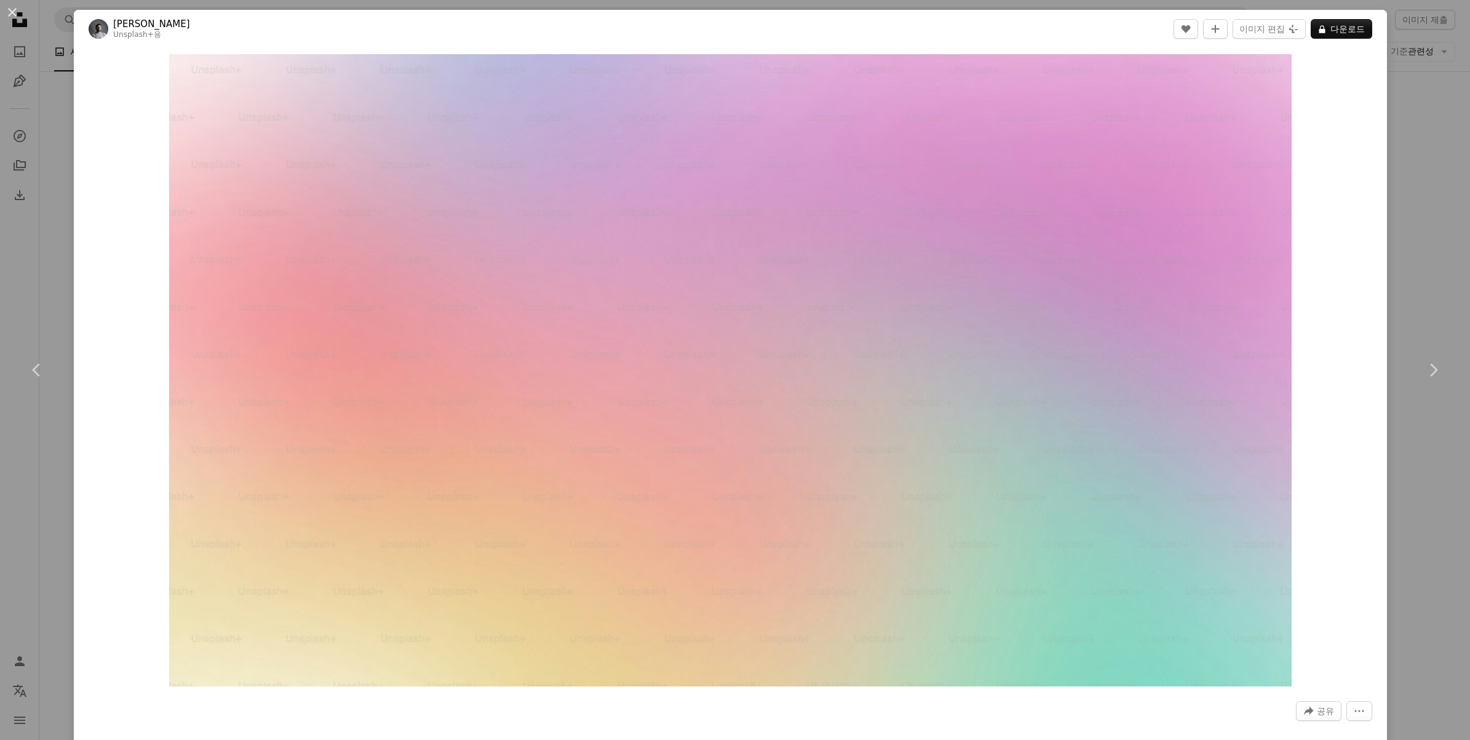  Describe the element at coordinates (1326, 711) in the screenshot. I see `span: 공유` at that location.